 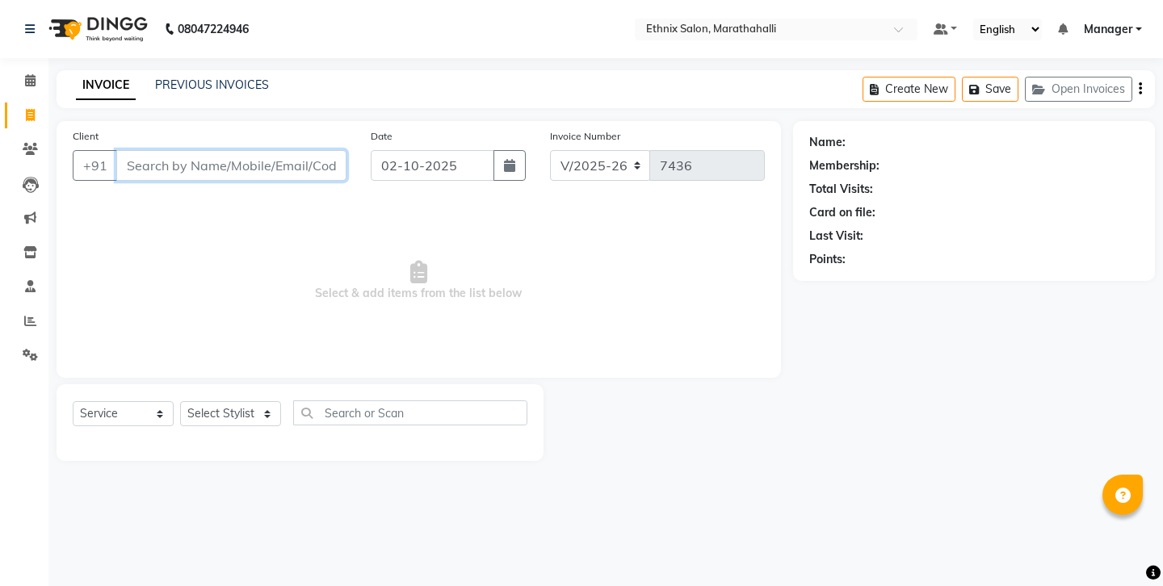 What do you see at coordinates (840, 189) in the screenshot?
I see `div: Total Visits:` at bounding box center [840, 189].